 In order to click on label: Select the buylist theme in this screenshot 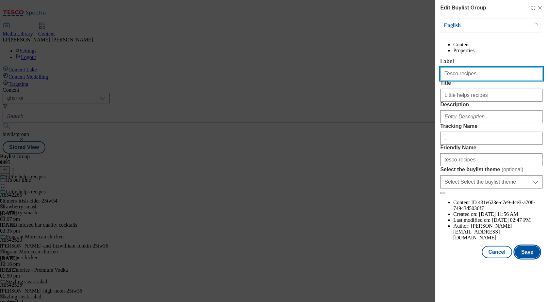, I will do `click(491, 170)`.